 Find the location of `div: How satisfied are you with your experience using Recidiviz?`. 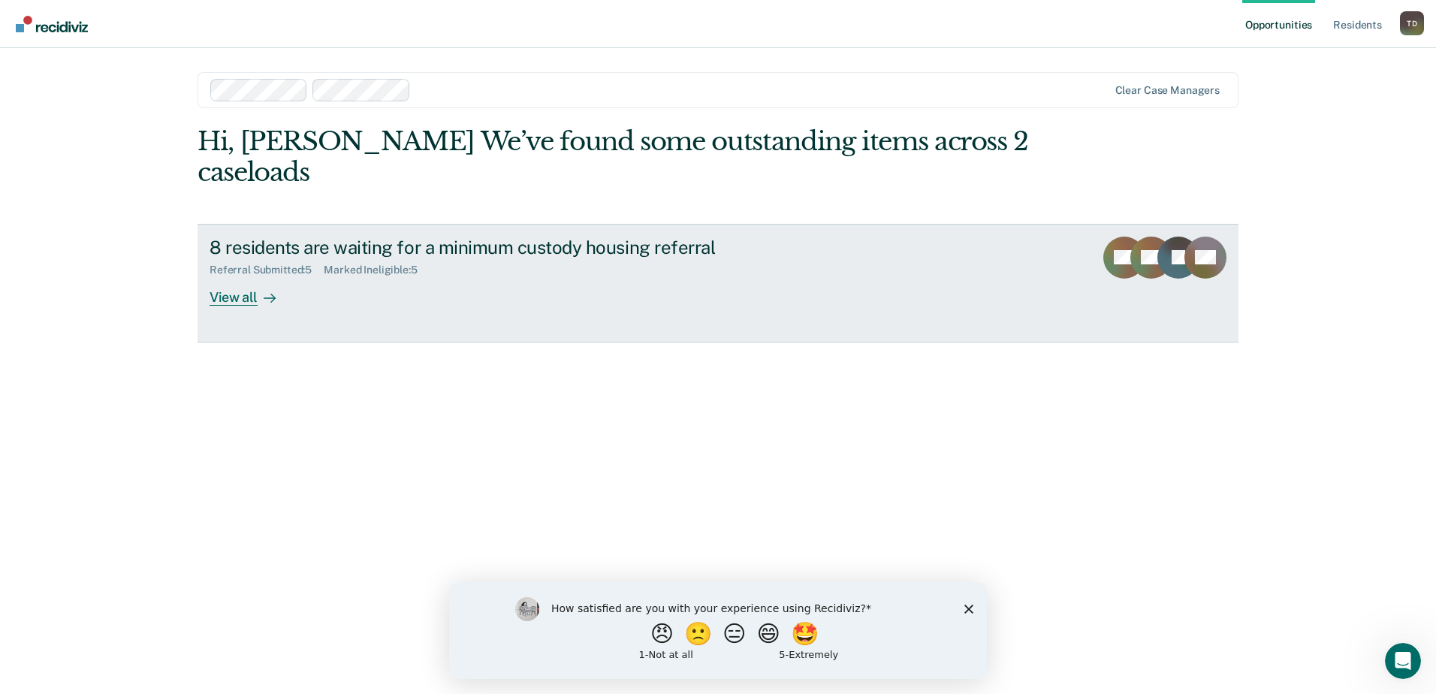

div: How satisfied are you with your experience using Recidiviz? is located at coordinates (276, 26).